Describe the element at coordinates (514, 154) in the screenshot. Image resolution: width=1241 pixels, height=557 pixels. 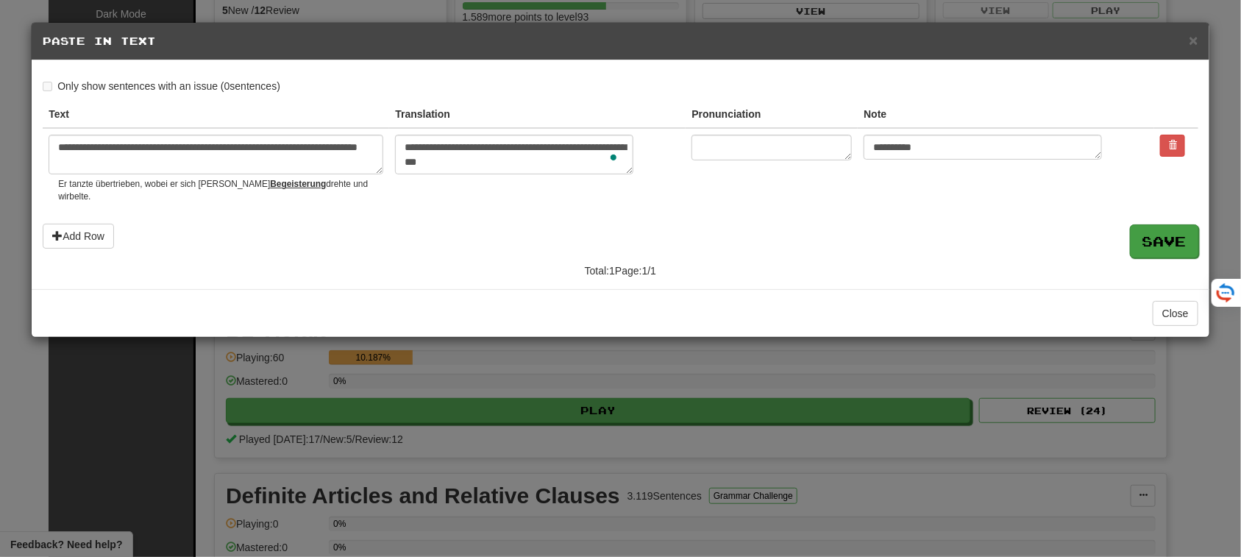
I see `textarea: To enrich screen reader interactions, please activate Accessibility in Grammarly extension settings` at that location.